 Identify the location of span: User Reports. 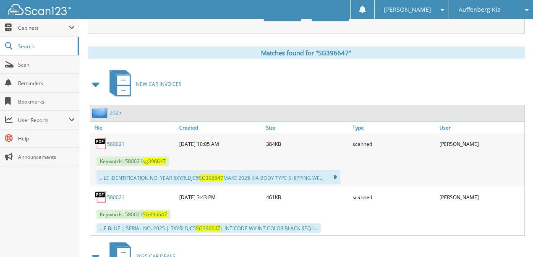
(43, 120).